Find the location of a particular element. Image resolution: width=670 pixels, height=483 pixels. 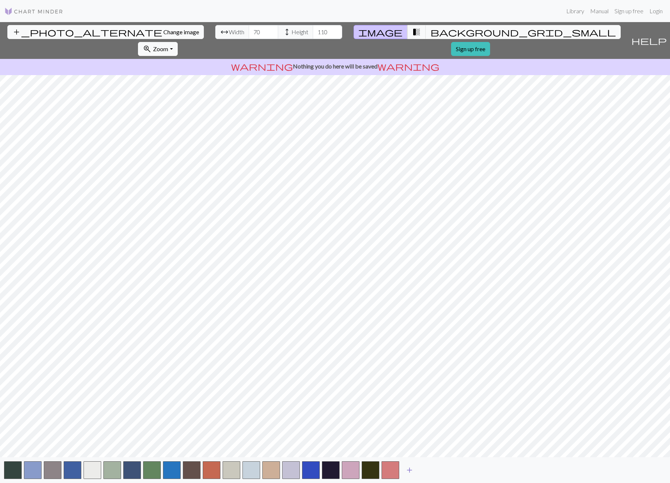

span: height is located at coordinates (287, 32).